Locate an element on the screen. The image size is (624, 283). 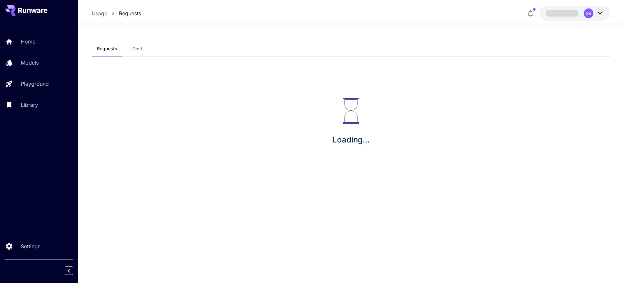
div: SB is located at coordinates (588, 13).